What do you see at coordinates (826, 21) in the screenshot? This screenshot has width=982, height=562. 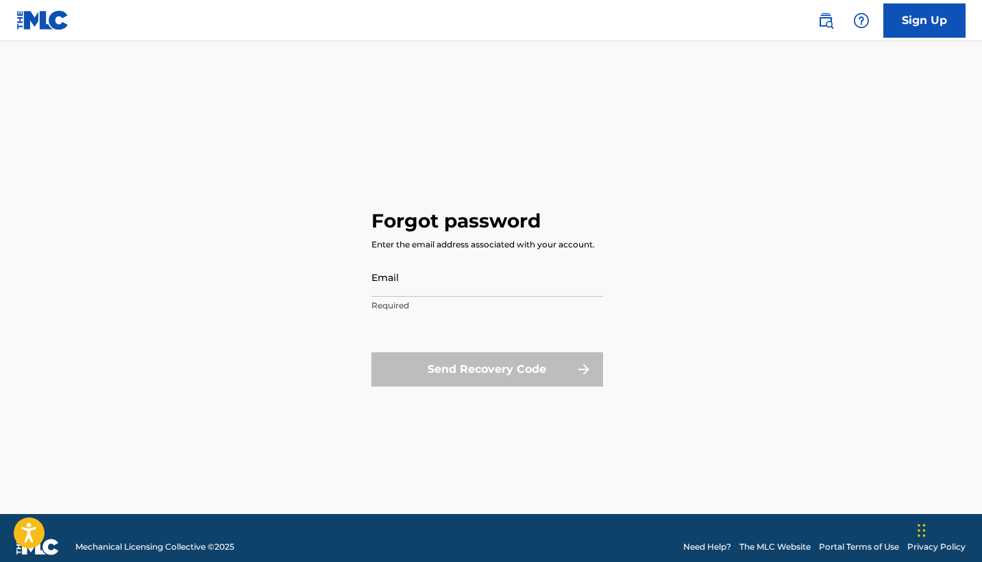 I see `a: Public Search` at bounding box center [826, 21].